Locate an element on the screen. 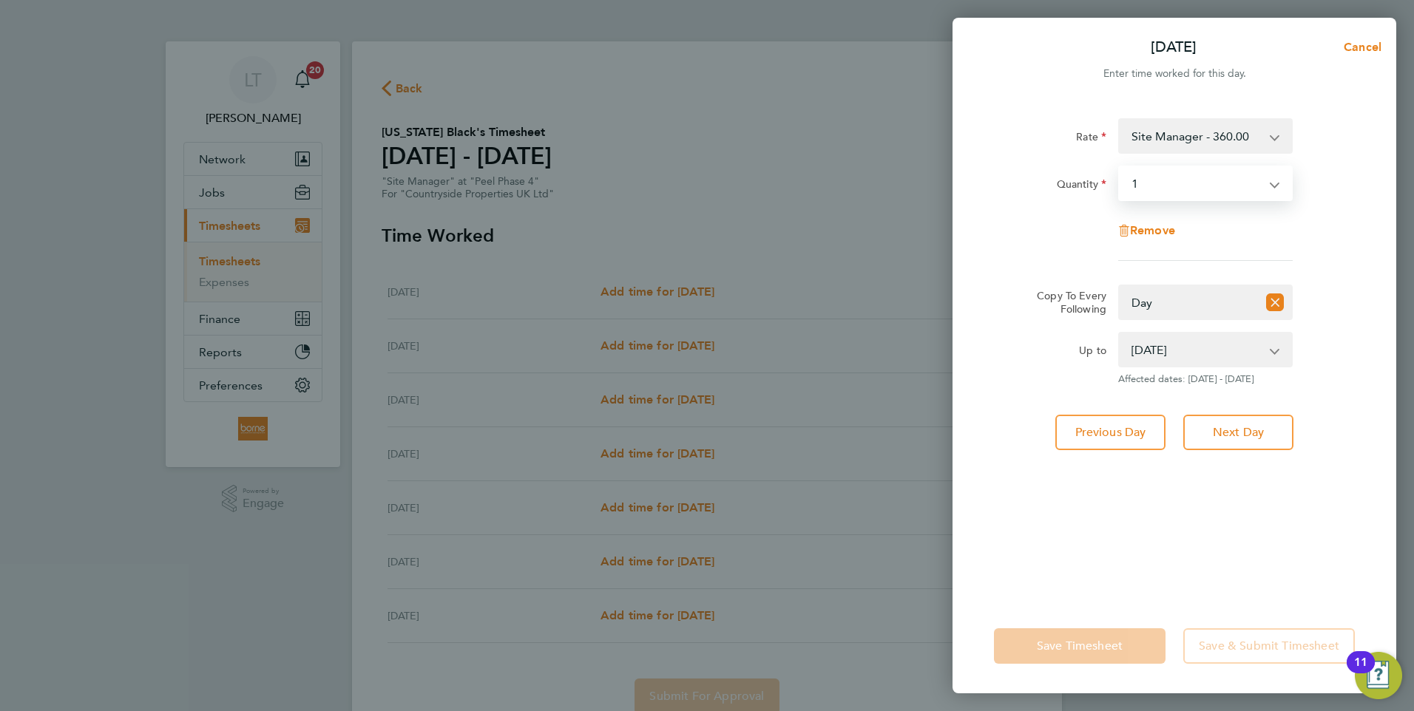 This screenshot has width=1414, height=711. label: Copy To Every Following is located at coordinates (1065, 302).